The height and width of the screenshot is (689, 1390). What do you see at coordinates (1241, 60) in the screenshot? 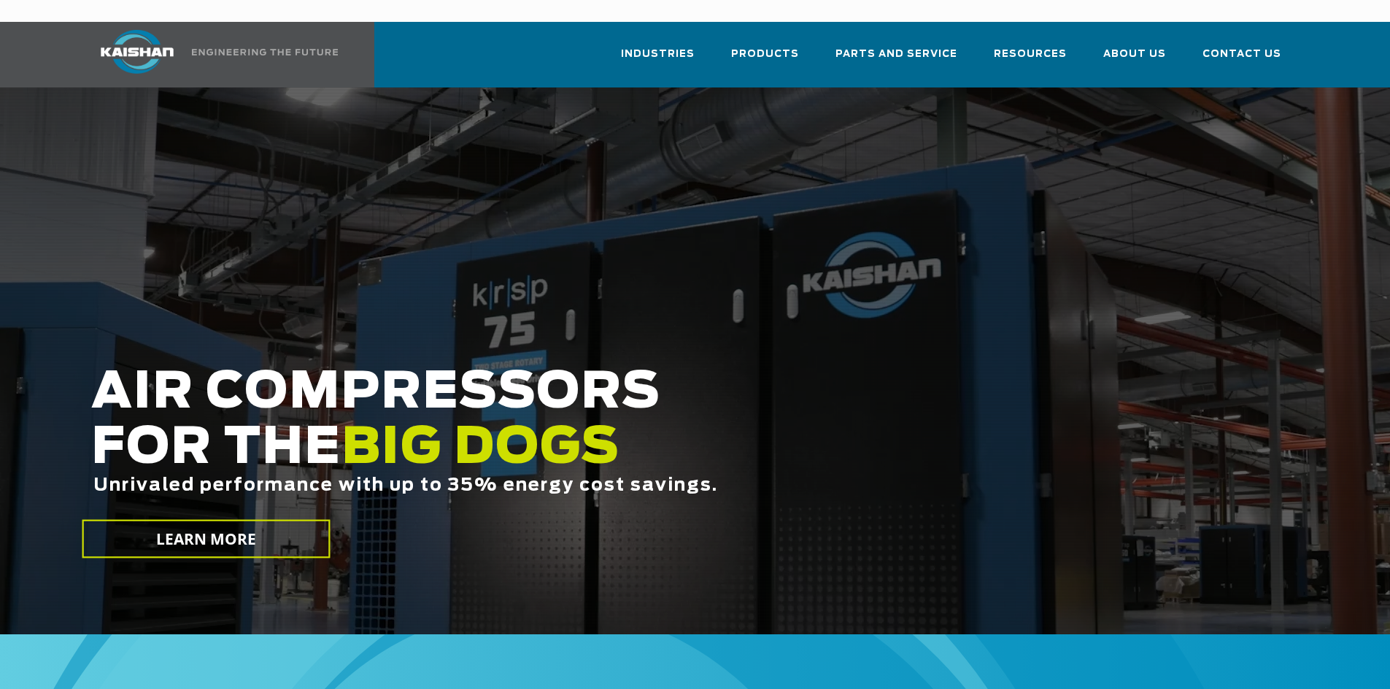
I see `a: Contact Us` at bounding box center [1241, 60].